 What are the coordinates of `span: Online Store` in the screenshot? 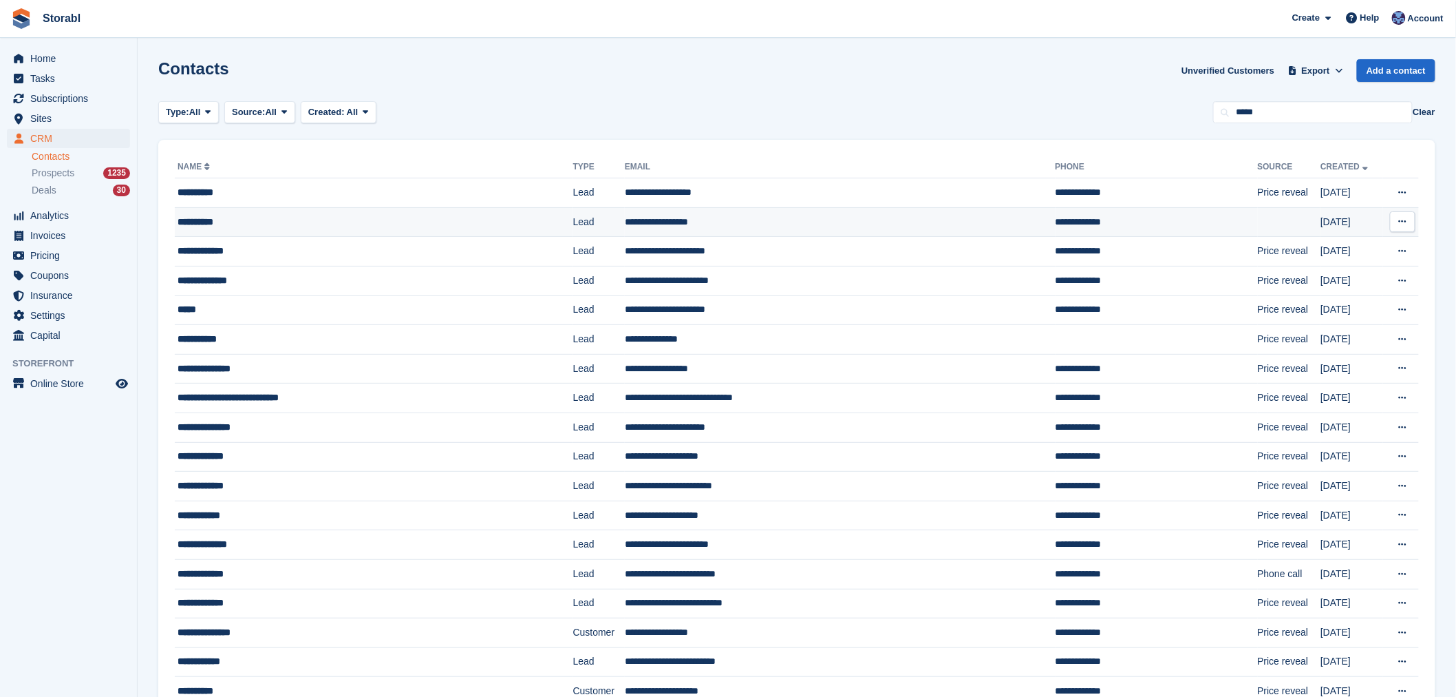 It's located at (72, 383).